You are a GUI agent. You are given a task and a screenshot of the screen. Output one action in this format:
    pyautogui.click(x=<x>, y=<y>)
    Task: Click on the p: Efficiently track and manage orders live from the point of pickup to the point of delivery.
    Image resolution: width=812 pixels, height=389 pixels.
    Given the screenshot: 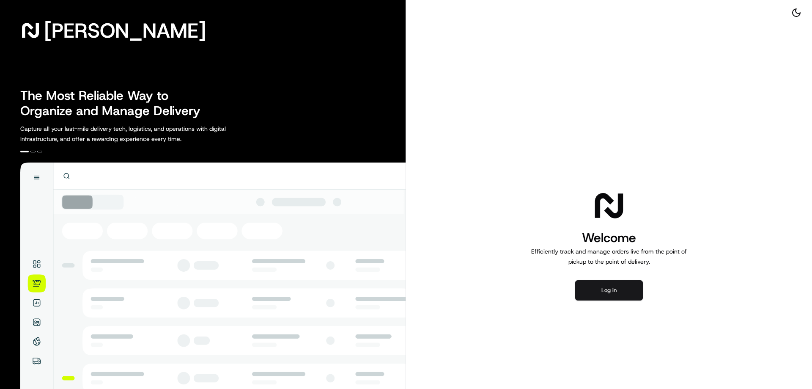 What is the action you would take?
    pyautogui.click(x=609, y=256)
    